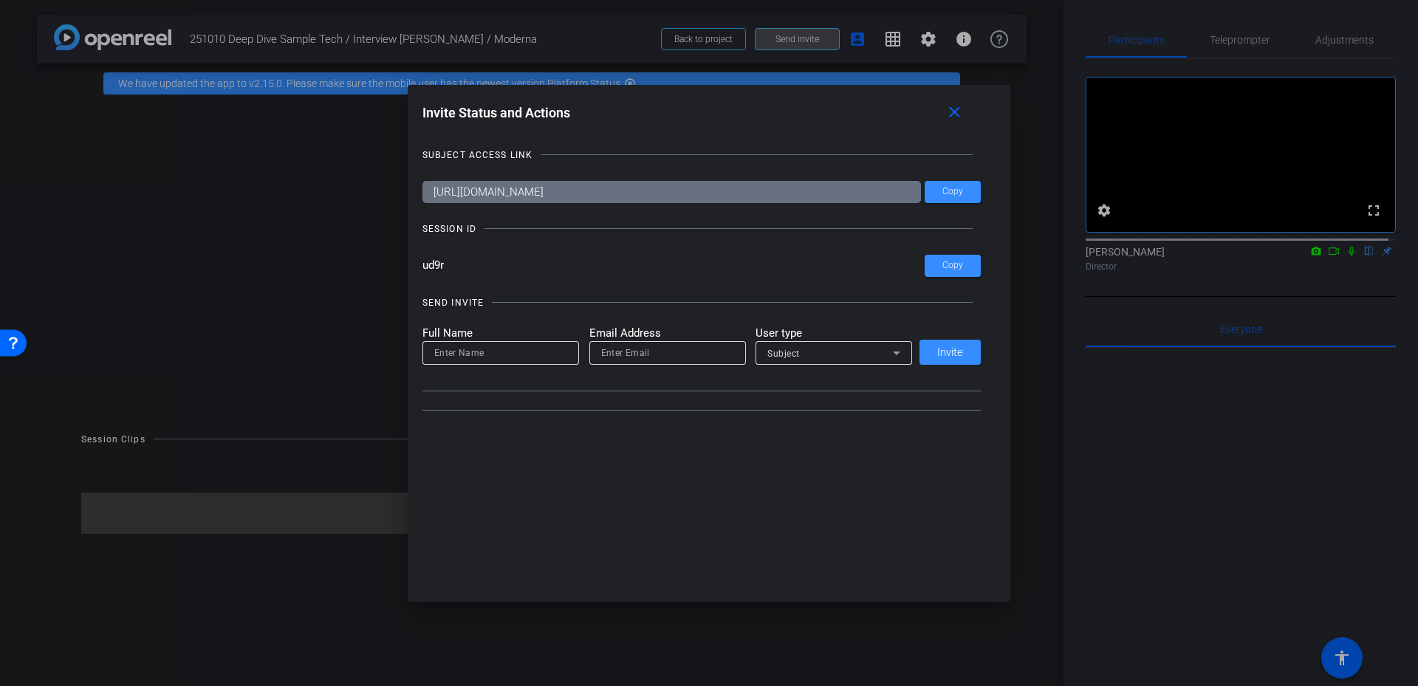 Image resolution: width=1418 pixels, height=686 pixels. What do you see at coordinates (954, 112) in the screenshot?
I see `mat-icon: close` at bounding box center [954, 112].